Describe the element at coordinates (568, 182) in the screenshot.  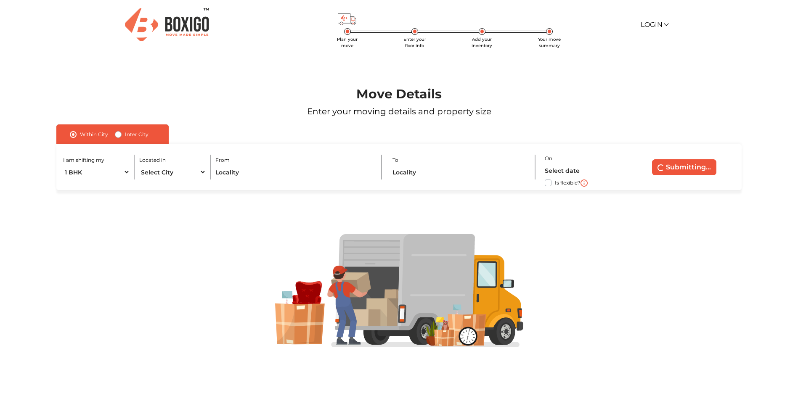
I see `label: Is flexible?` at that location.